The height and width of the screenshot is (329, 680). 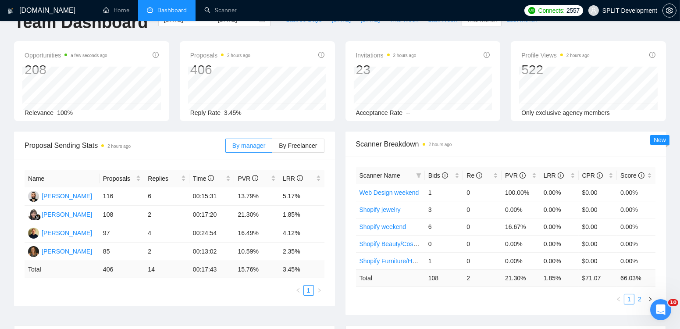 What do you see at coordinates (256, 233) in the screenshot?
I see `td: 16.49%` at bounding box center [256, 233].